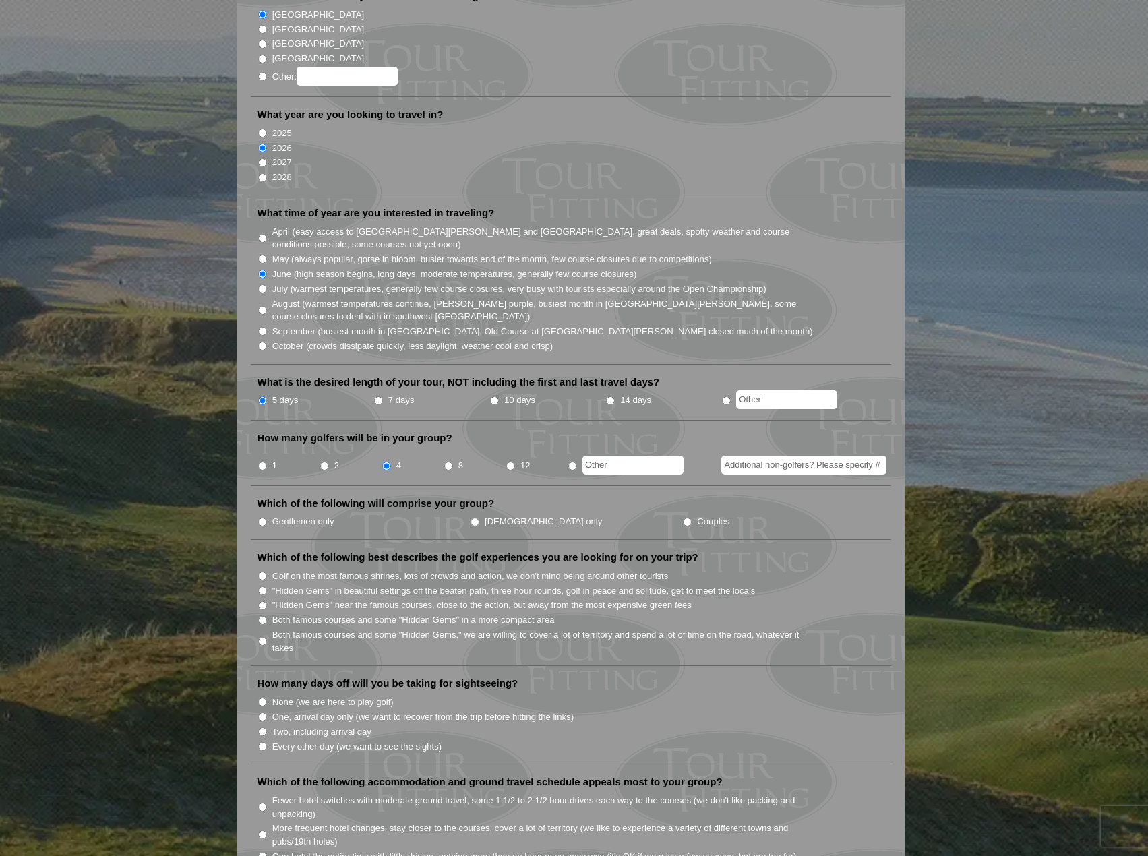 The image size is (1148, 856). I want to click on label: 1, so click(274, 466).